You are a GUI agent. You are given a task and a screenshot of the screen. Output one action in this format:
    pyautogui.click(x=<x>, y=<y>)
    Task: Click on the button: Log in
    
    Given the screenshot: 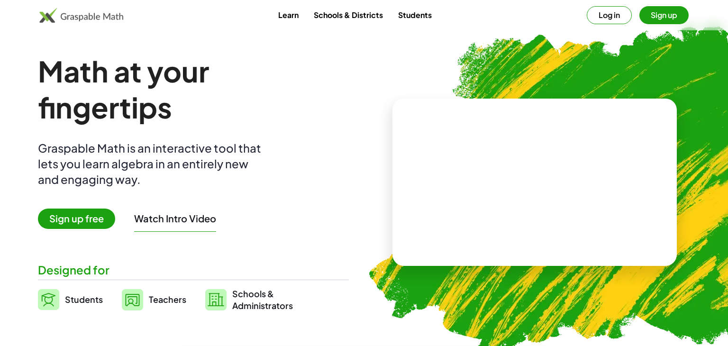 What is the action you would take?
    pyautogui.click(x=609, y=15)
    